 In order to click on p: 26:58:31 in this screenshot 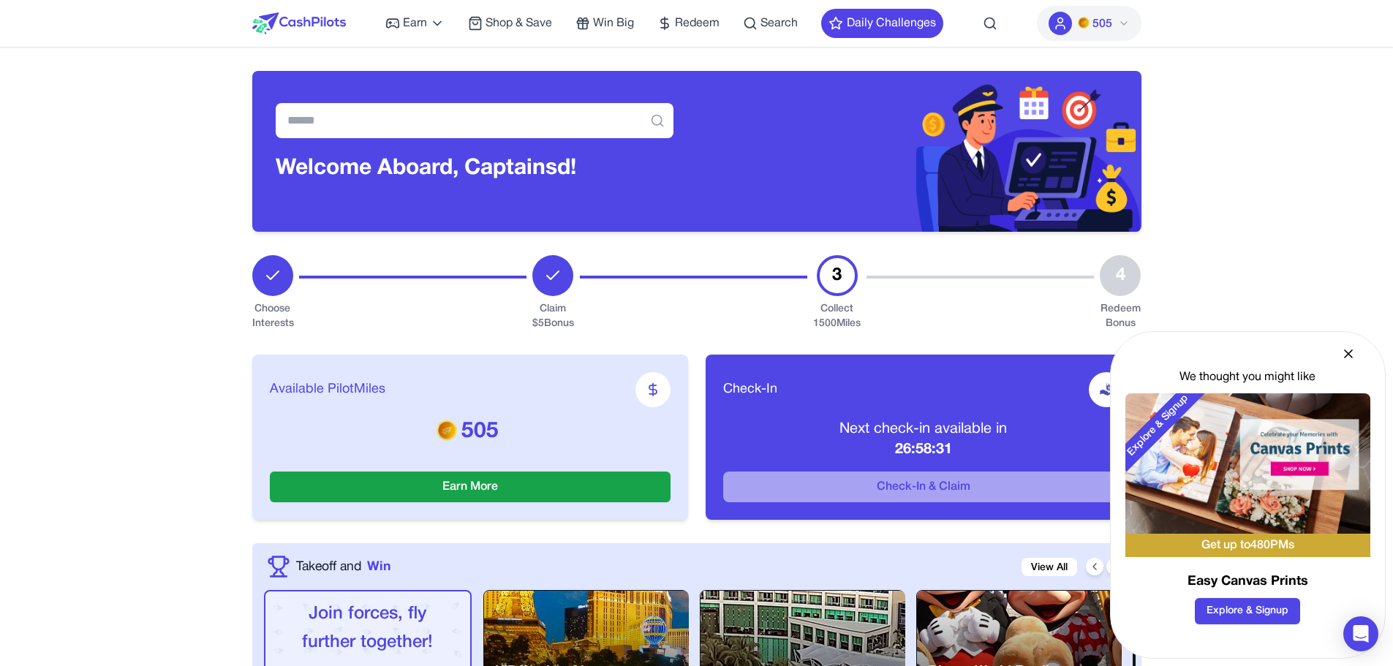, I will do `click(923, 450)`.